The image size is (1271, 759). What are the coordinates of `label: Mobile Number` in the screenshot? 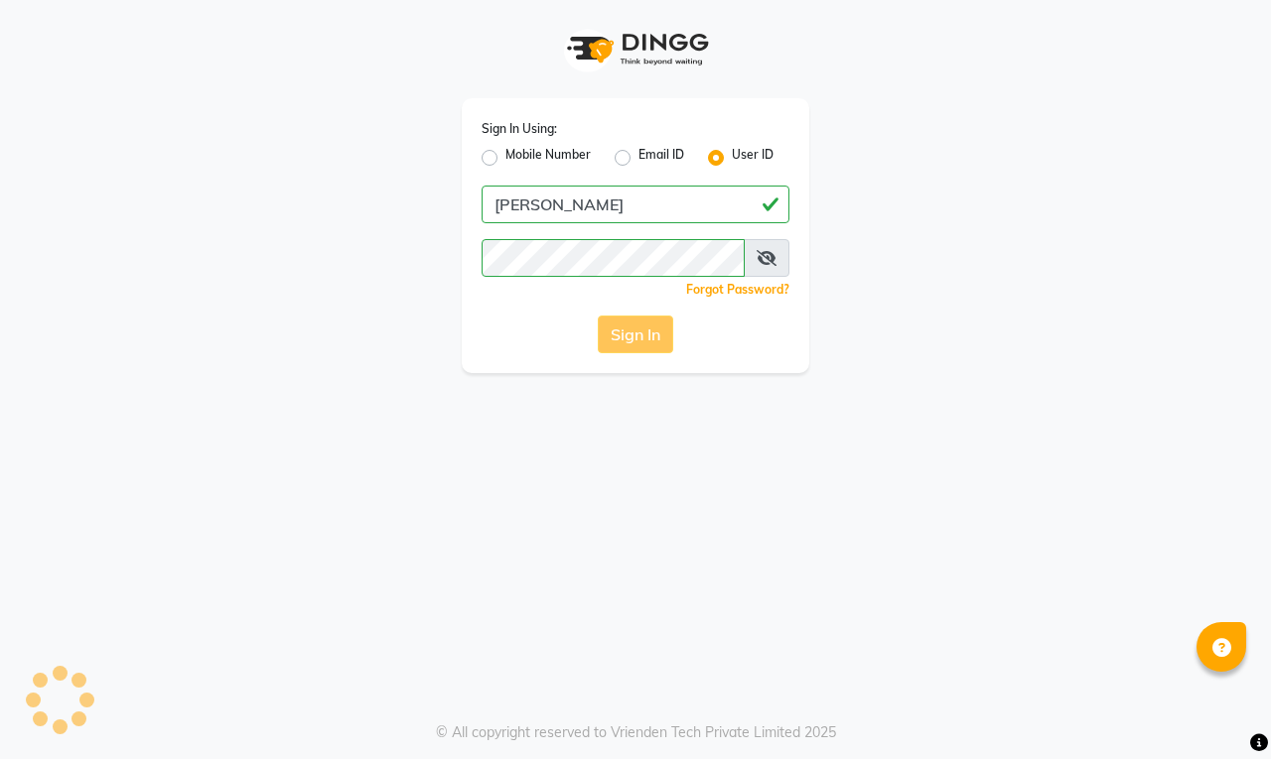 It's located at (548, 158).